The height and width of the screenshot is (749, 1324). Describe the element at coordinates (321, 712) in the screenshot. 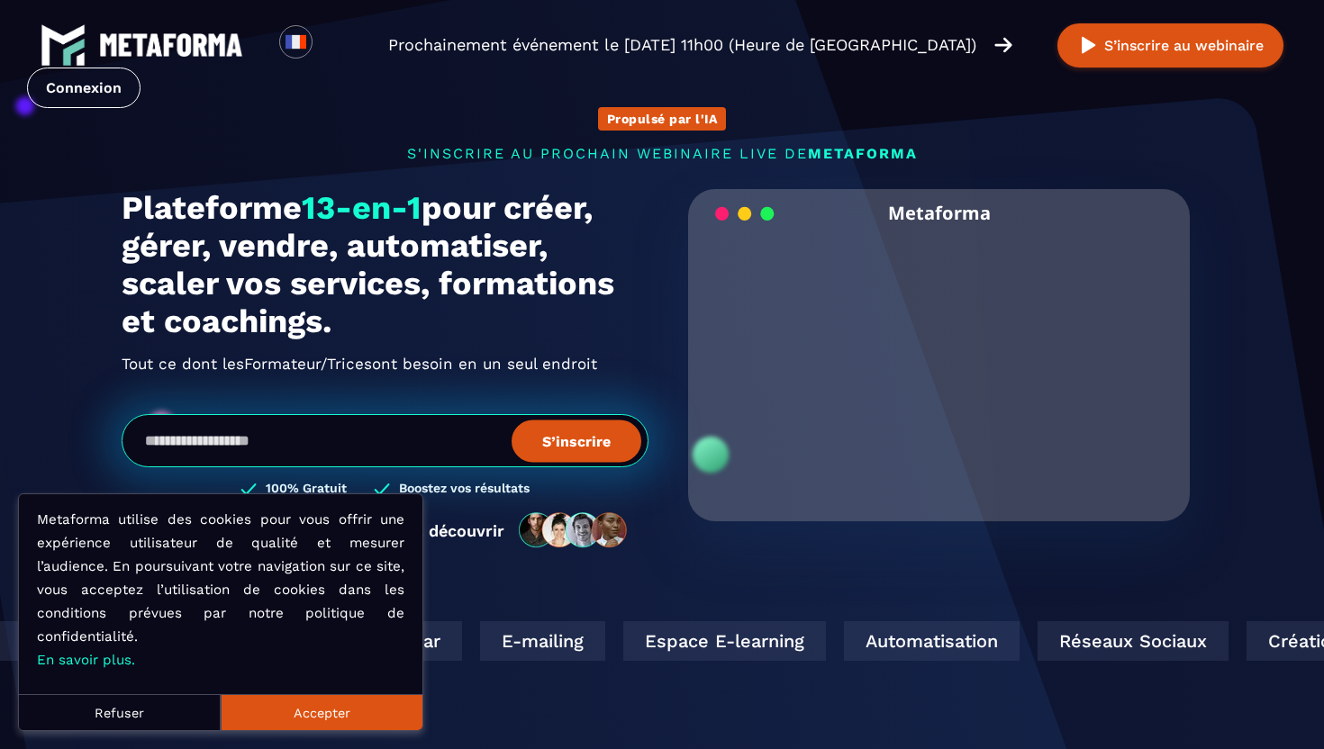

I see `button: Accepter` at that location.